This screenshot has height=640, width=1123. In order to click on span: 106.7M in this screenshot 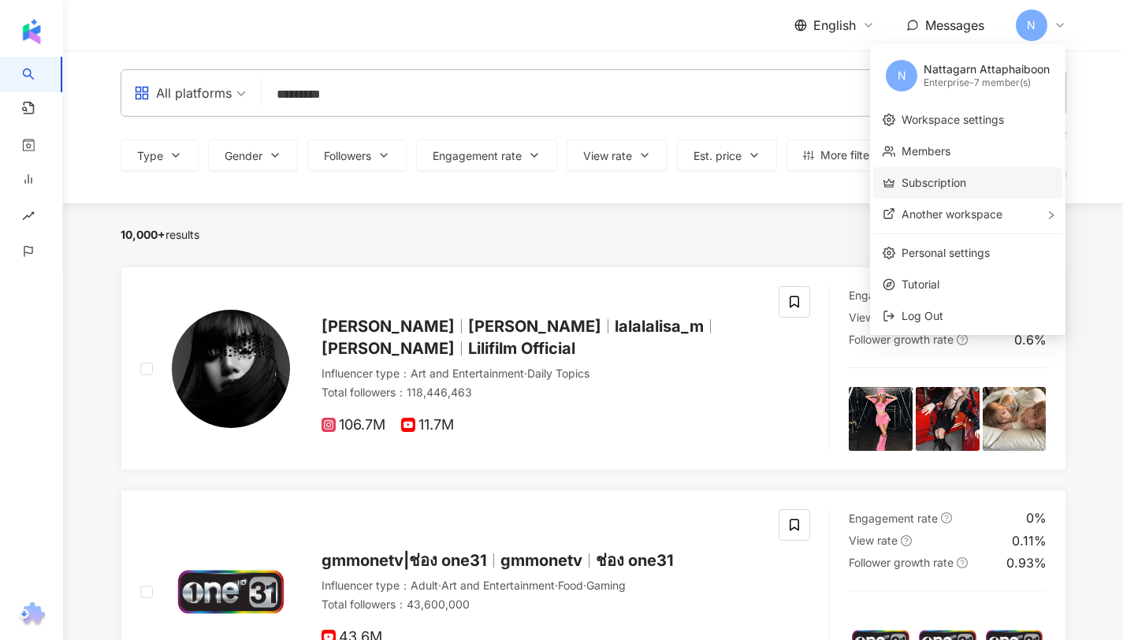, I will do `click(353, 425)`.